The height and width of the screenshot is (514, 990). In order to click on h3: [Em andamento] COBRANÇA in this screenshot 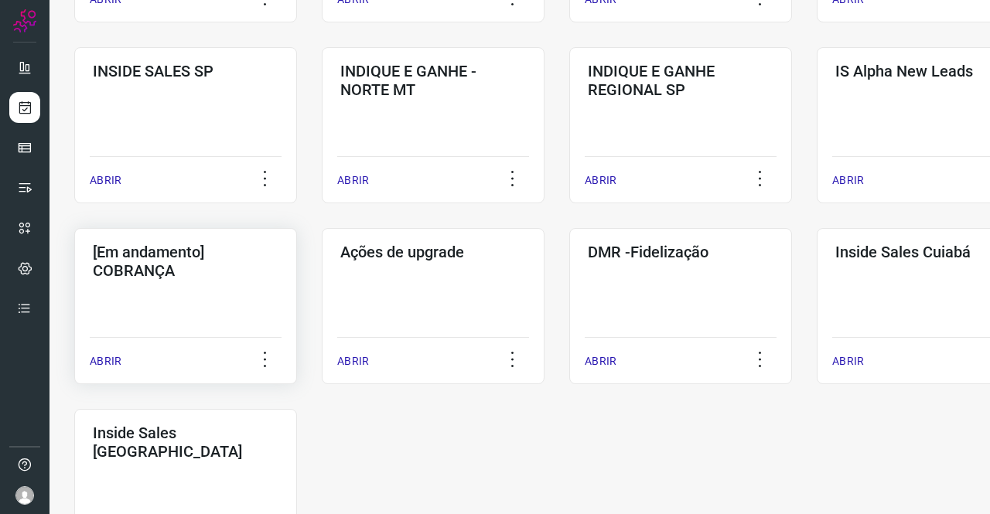, I will do `click(186, 261)`.